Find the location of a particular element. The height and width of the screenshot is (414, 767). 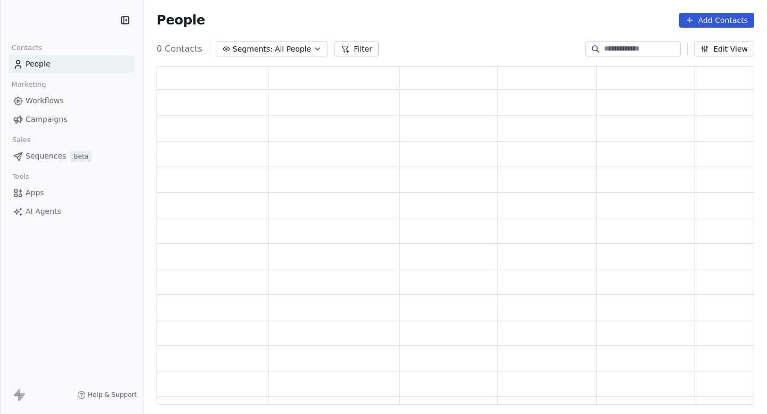

span: Campaigns is located at coordinates (46, 119).